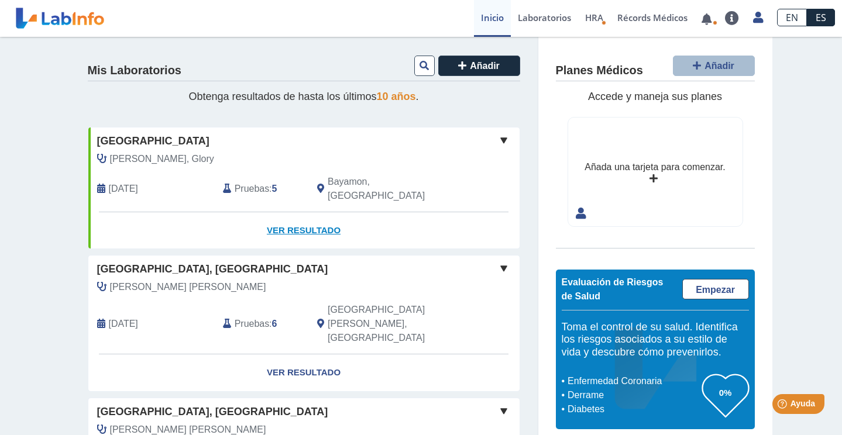  Describe the element at coordinates (274, 188) in the screenshot. I see `b: 5` at that location.